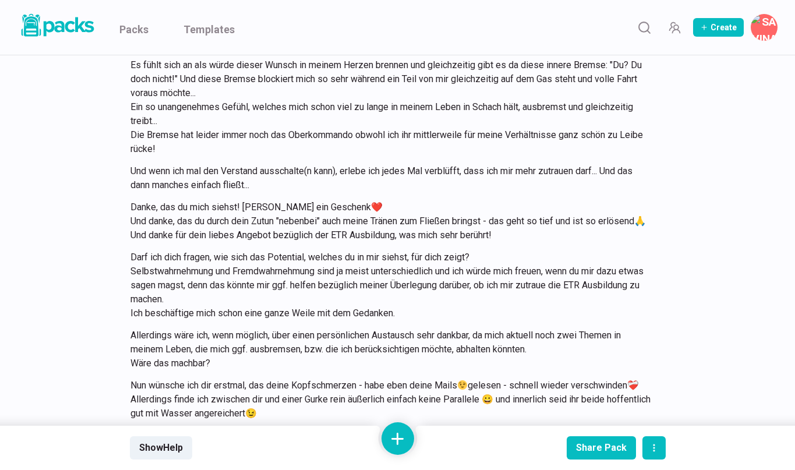  Describe the element at coordinates (391, 350) in the screenshot. I see `p: Allerdings wäre ich, wenn möglich, über einen persönlichen Austausch sehr dankbar, da mich aktuel...` at that location.